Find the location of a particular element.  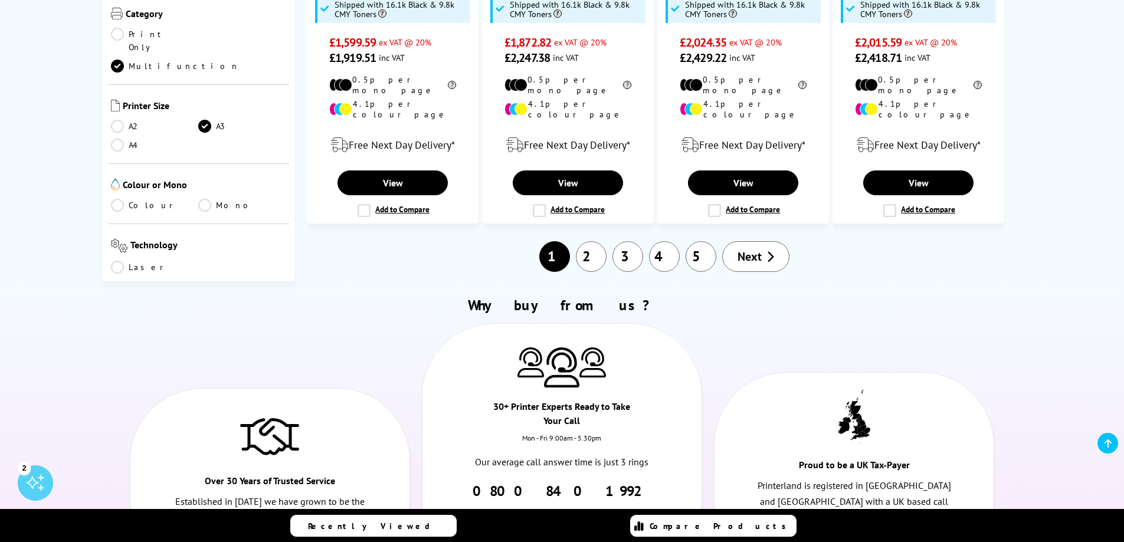

span: £1,872.82 is located at coordinates (527, 42).